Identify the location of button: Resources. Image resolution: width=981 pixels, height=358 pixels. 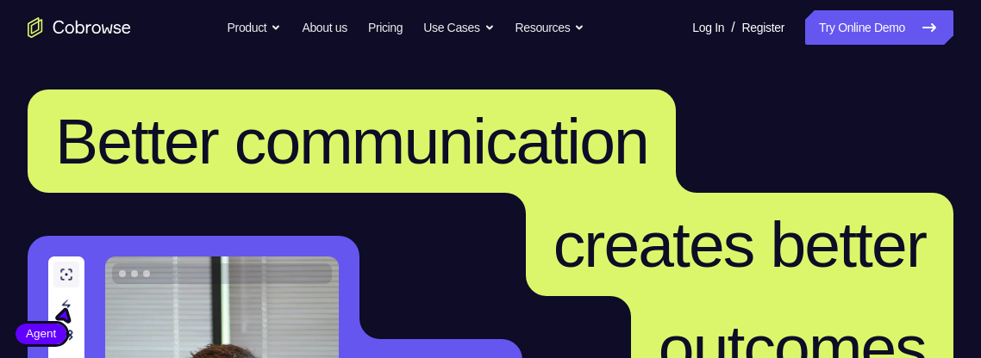
(550, 28).